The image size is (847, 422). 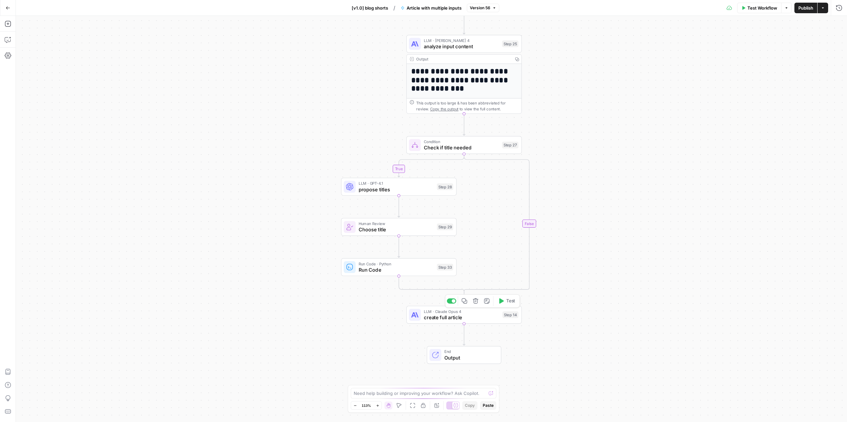 I want to click on span: propose titles, so click(x=396, y=189).